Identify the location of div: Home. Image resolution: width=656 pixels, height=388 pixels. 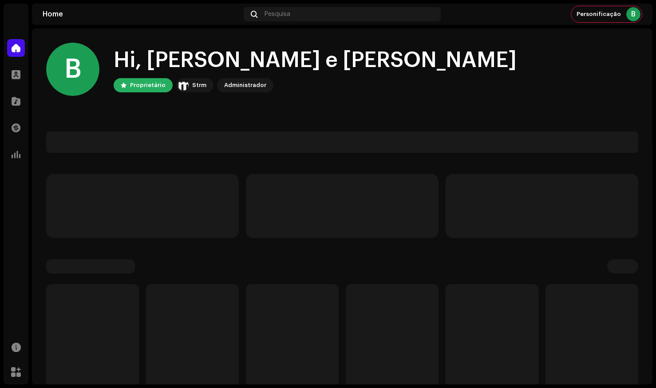
(141, 14).